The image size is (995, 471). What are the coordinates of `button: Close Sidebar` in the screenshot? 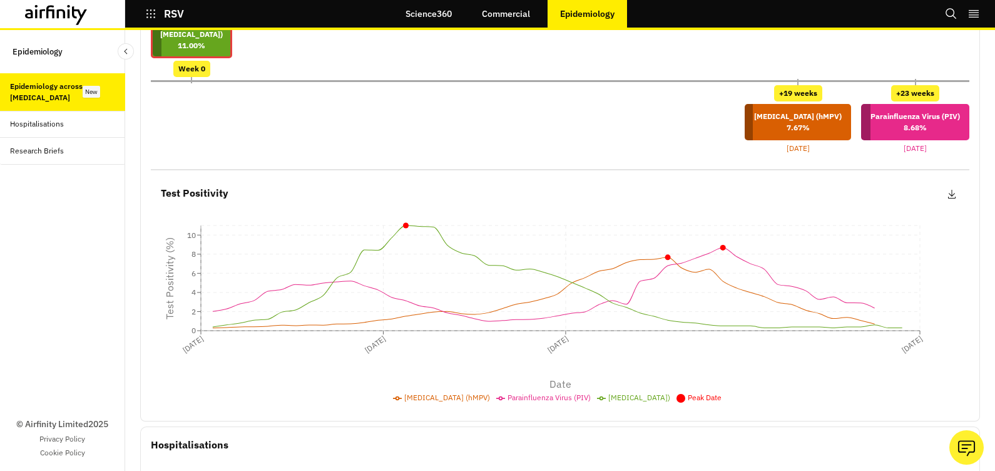 It's located at (126, 51).